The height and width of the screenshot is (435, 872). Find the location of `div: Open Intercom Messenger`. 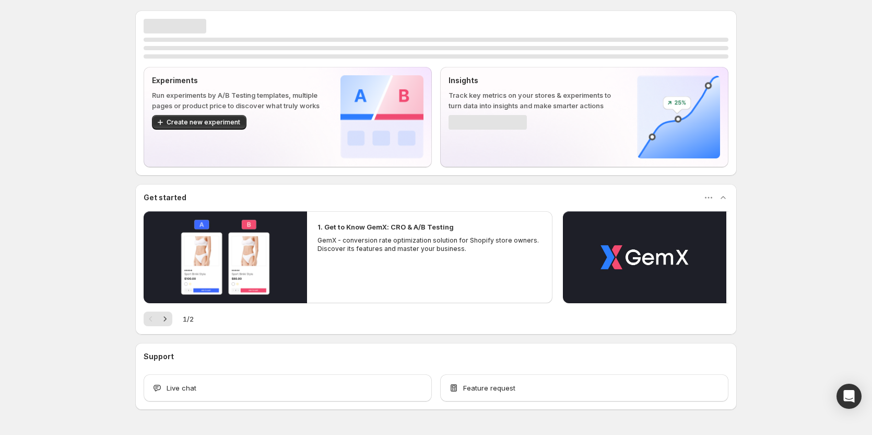

div: Open Intercom Messenger is located at coordinates (849, 396).